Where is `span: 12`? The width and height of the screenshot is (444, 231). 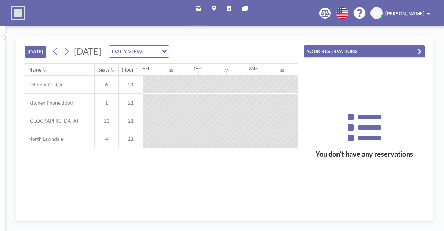 span: 12 is located at coordinates (106, 121).